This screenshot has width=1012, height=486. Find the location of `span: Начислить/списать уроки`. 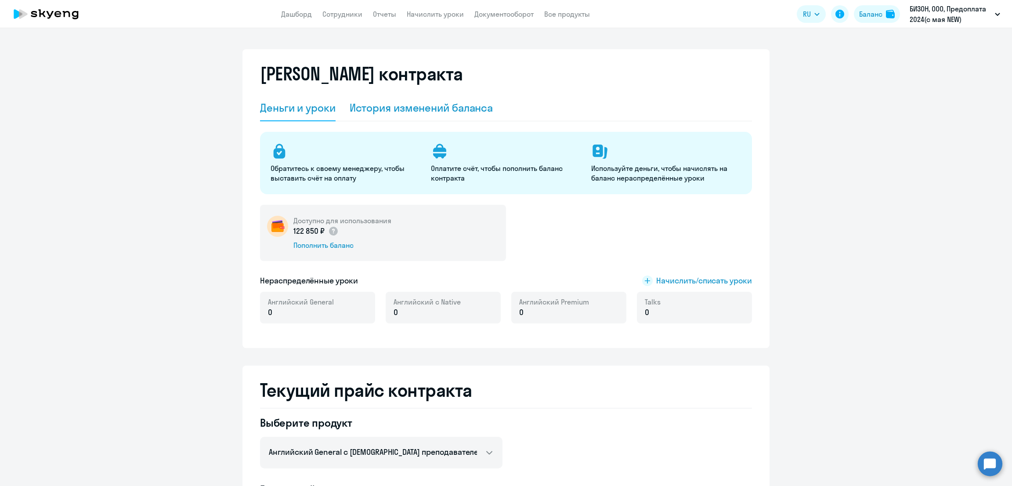

span: Начислить/списать уроки is located at coordinates (704, 281).